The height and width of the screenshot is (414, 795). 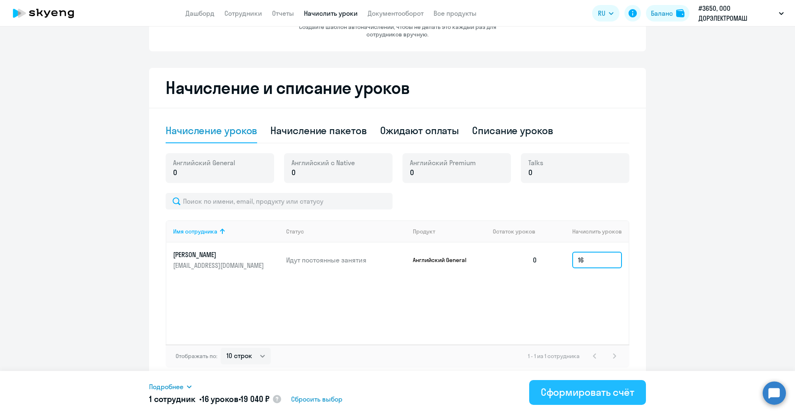 What do you see at coordinates (209, 399) in the screenshot?
I see `h5: 1 сотрудник • •` at bounding box center [209, 399].